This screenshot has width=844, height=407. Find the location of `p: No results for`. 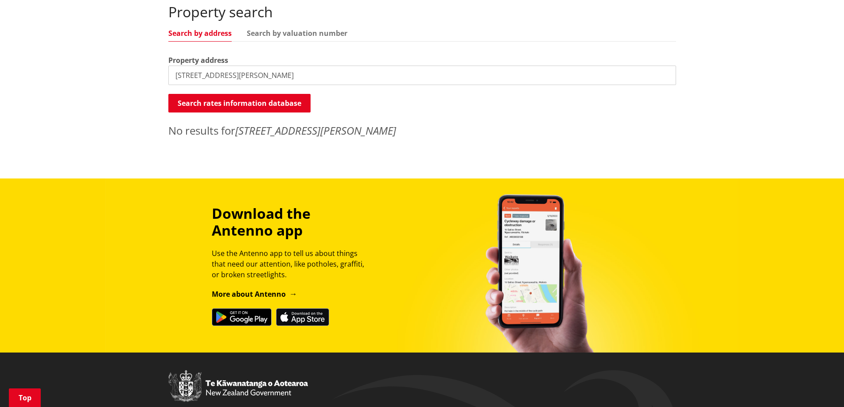

p: No results for is located at coordinates (422, 131).